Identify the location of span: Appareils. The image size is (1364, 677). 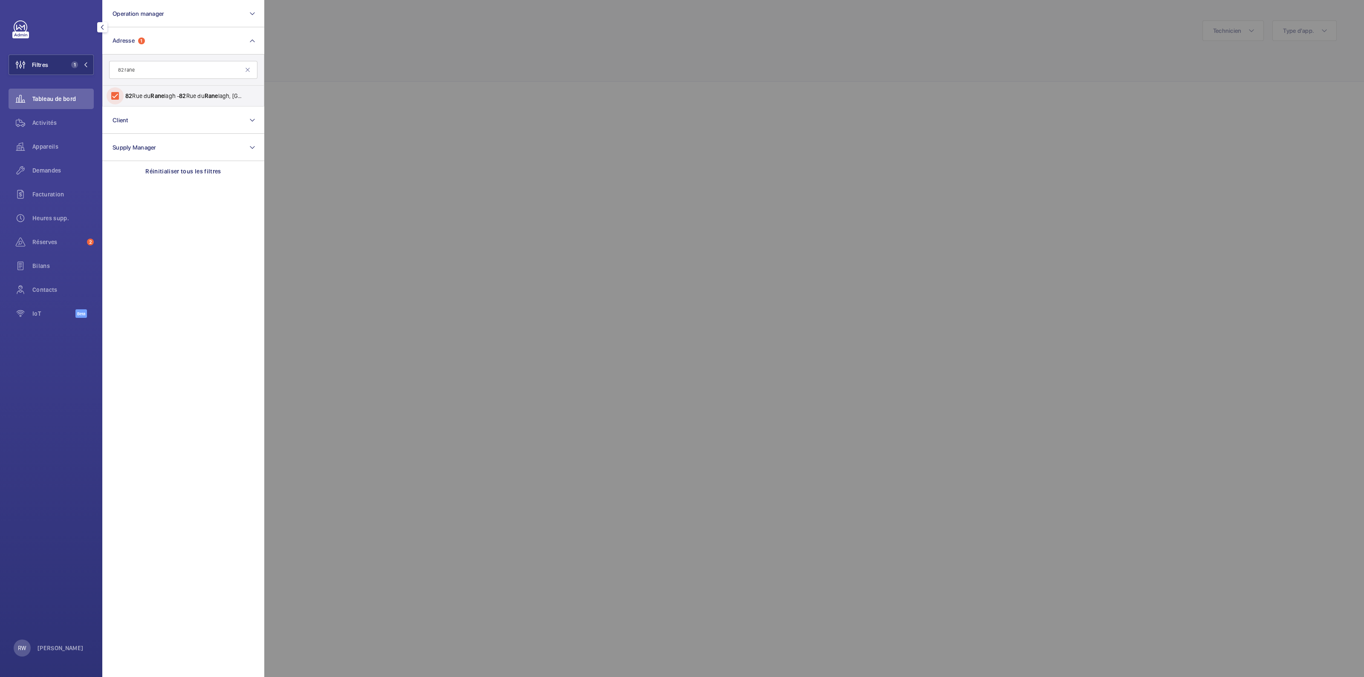
(63, 147).